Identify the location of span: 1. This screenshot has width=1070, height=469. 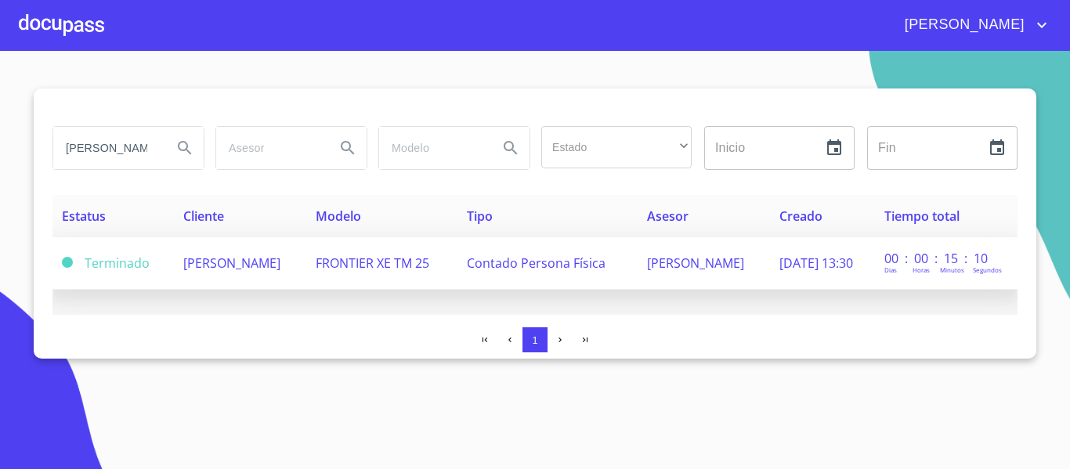
(534, 340).